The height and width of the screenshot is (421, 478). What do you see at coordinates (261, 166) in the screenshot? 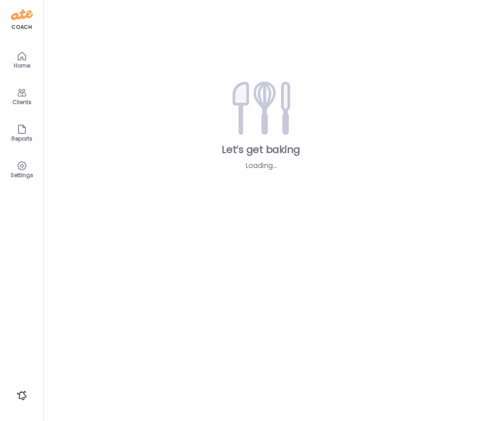
I see `div: Loading...` at bounding box center [261, 166].